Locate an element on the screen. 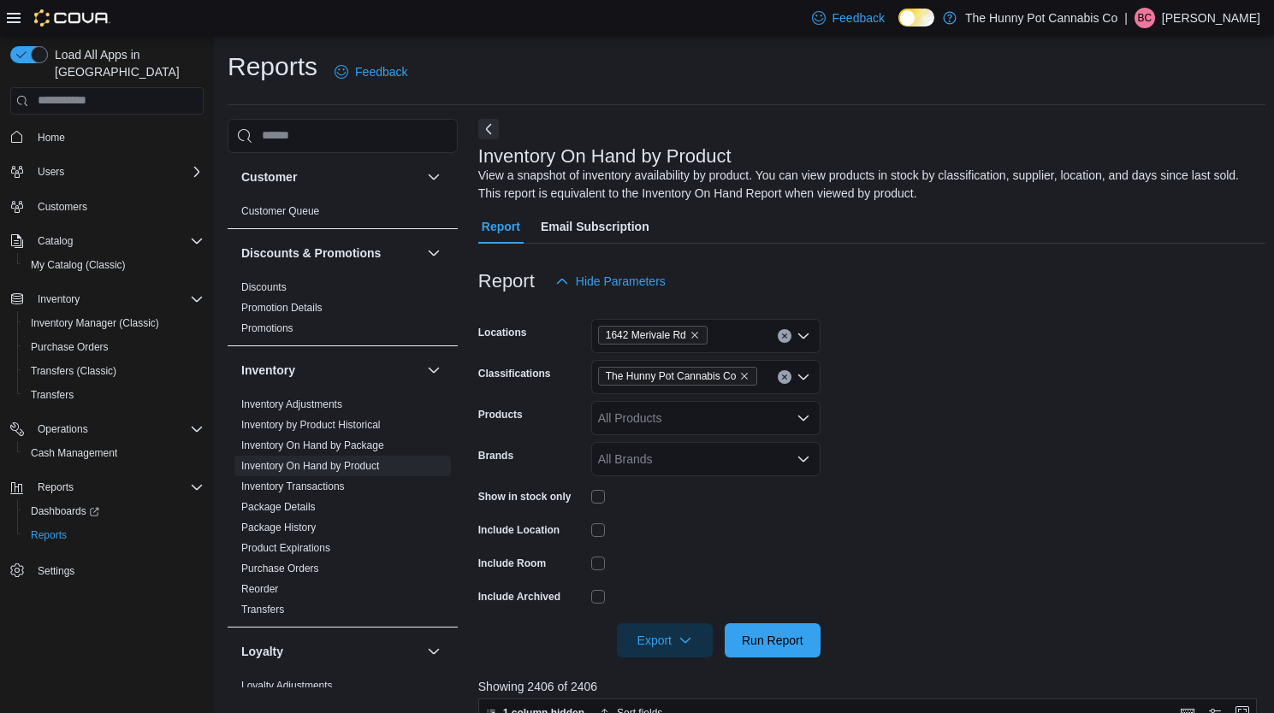 Image resolution: width=1274 pixels, height=713 pixels. span: Package Details is located at coordinates (278, 507).